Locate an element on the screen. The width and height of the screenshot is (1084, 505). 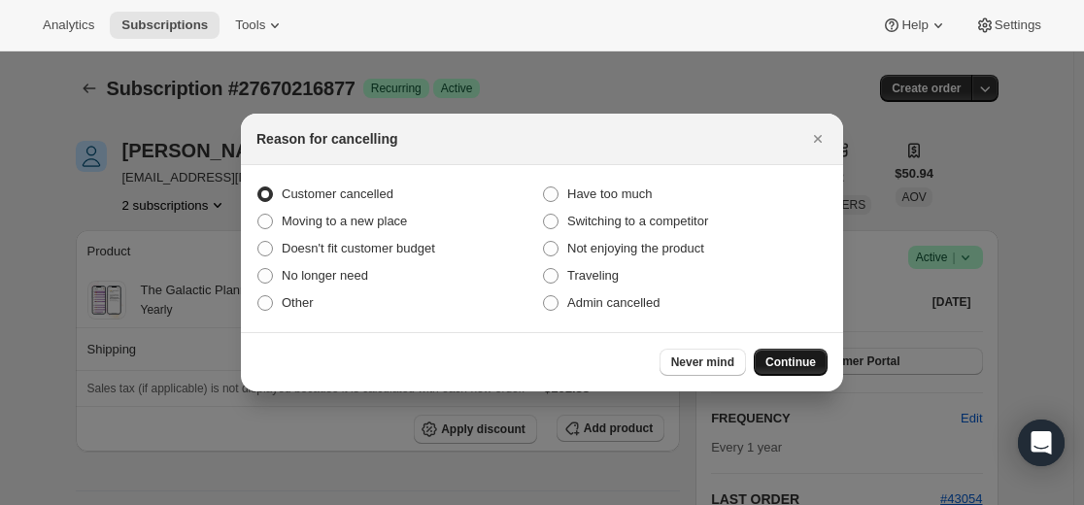
span: Traveling is located at coordinates (592, 275).